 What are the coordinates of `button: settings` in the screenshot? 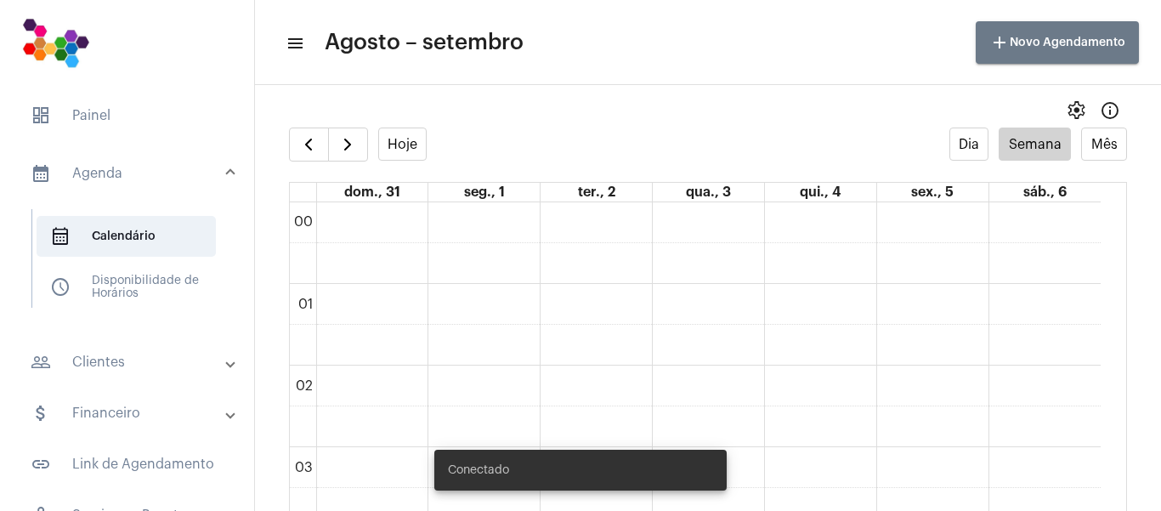 It's located at (1076, 111).